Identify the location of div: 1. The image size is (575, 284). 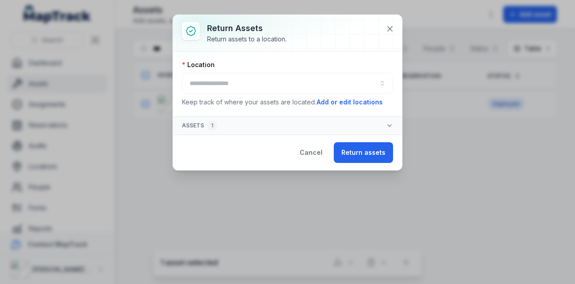
(212, 125).